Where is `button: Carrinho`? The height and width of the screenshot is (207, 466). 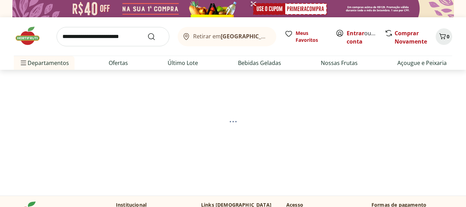 button: Carrinho is located at coordinates (444, 37).